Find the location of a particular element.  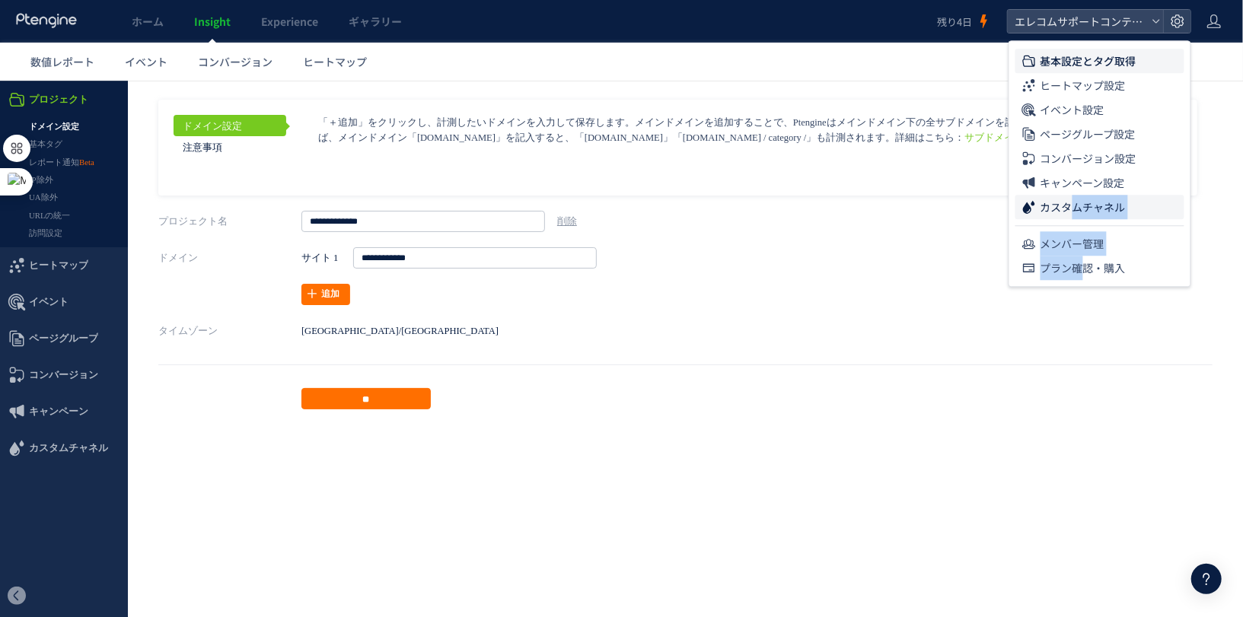

a: 注意事項 is located at coordinates (230, 66).